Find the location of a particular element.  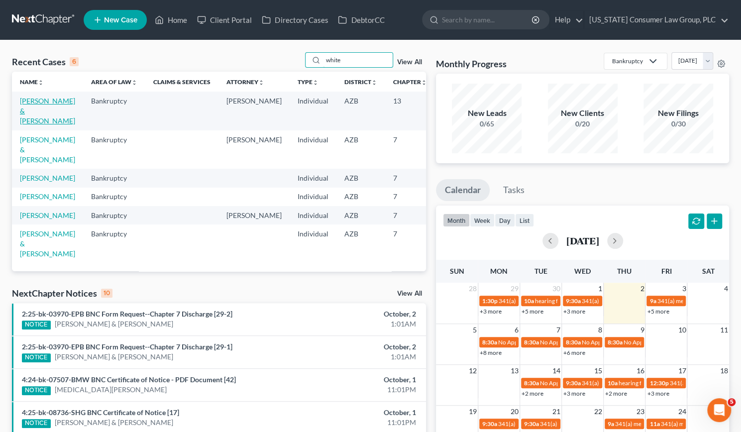

span: Mon is located at coordinates (499, 271).